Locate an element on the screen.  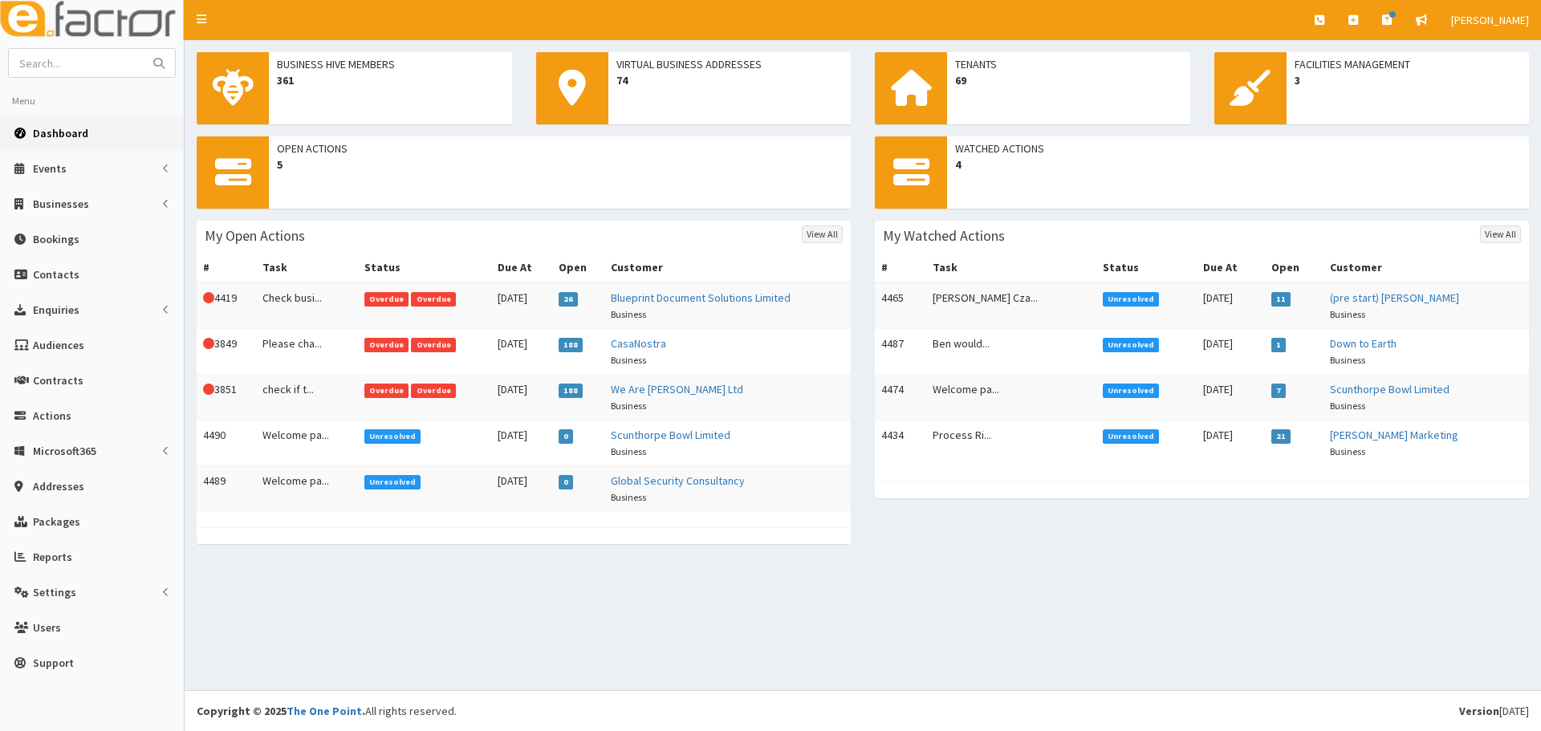
th: Status is located at coordinates (1146, 267).